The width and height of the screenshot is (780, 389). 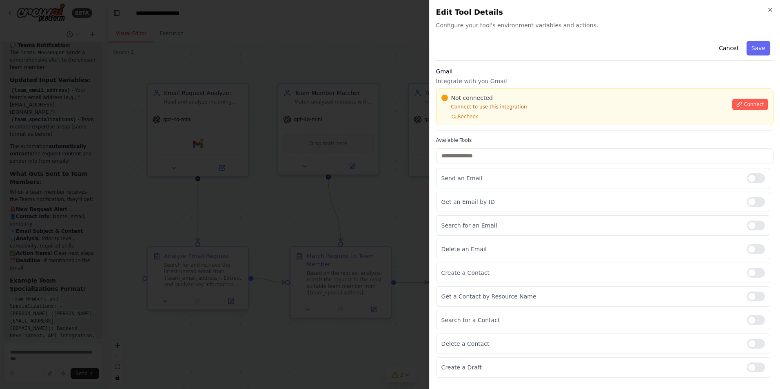 I want to click on button: Save, so click(x=758, y=48).